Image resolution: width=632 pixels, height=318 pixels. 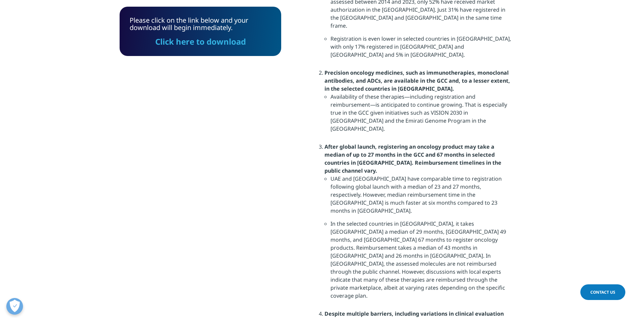 What do you see at coordinates (602, 292) in the screenshot?
I see `a: Contact Us` at bounding box center [602, 292].